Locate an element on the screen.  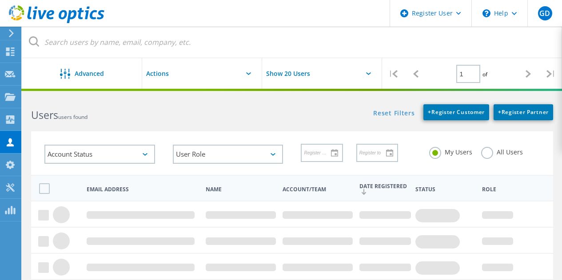
svg: \n is located at coordinates (486, 13).